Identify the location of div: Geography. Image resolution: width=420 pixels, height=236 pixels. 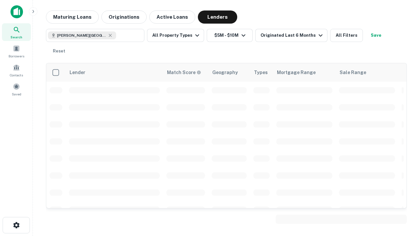
(225, 73).